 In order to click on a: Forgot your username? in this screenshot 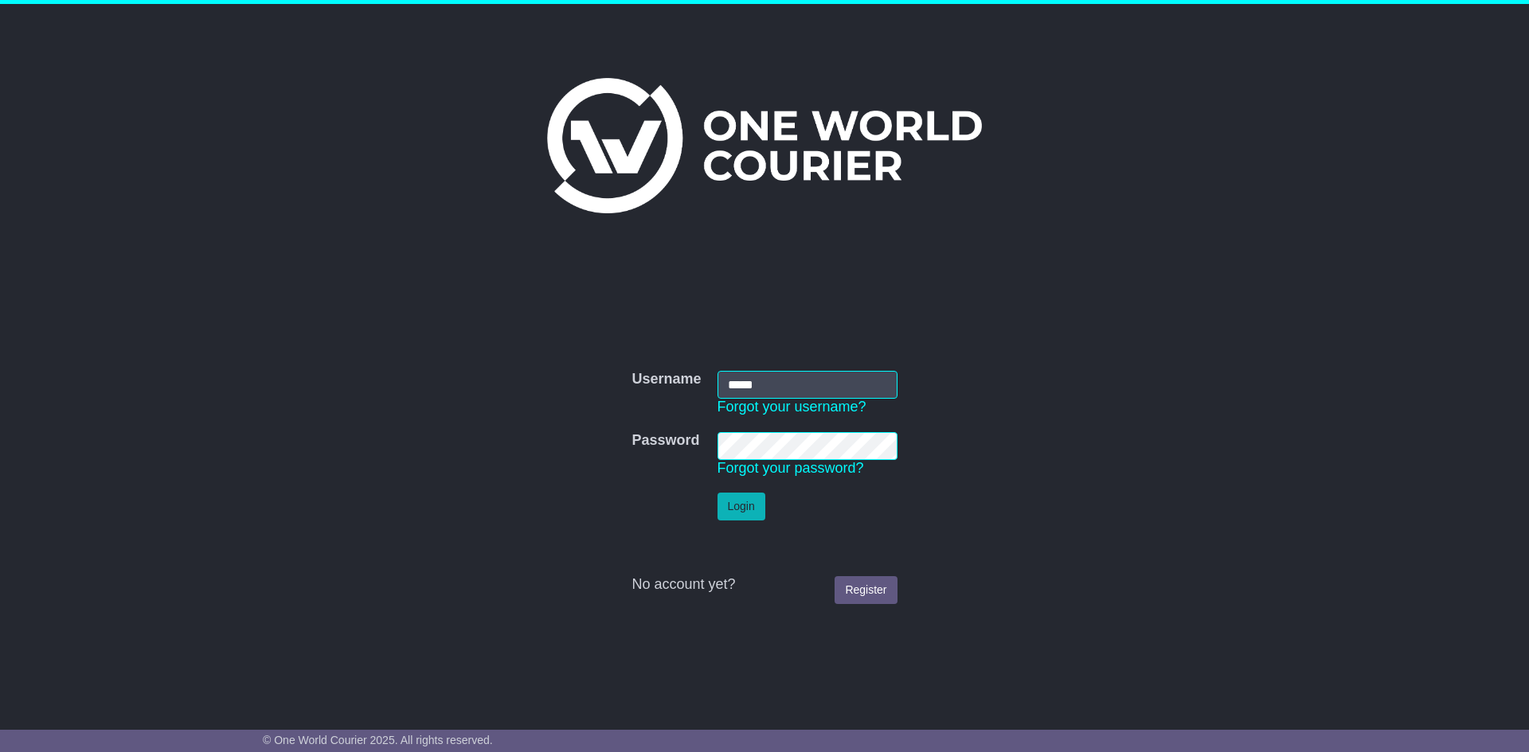, I will do `click(791, 407)`.